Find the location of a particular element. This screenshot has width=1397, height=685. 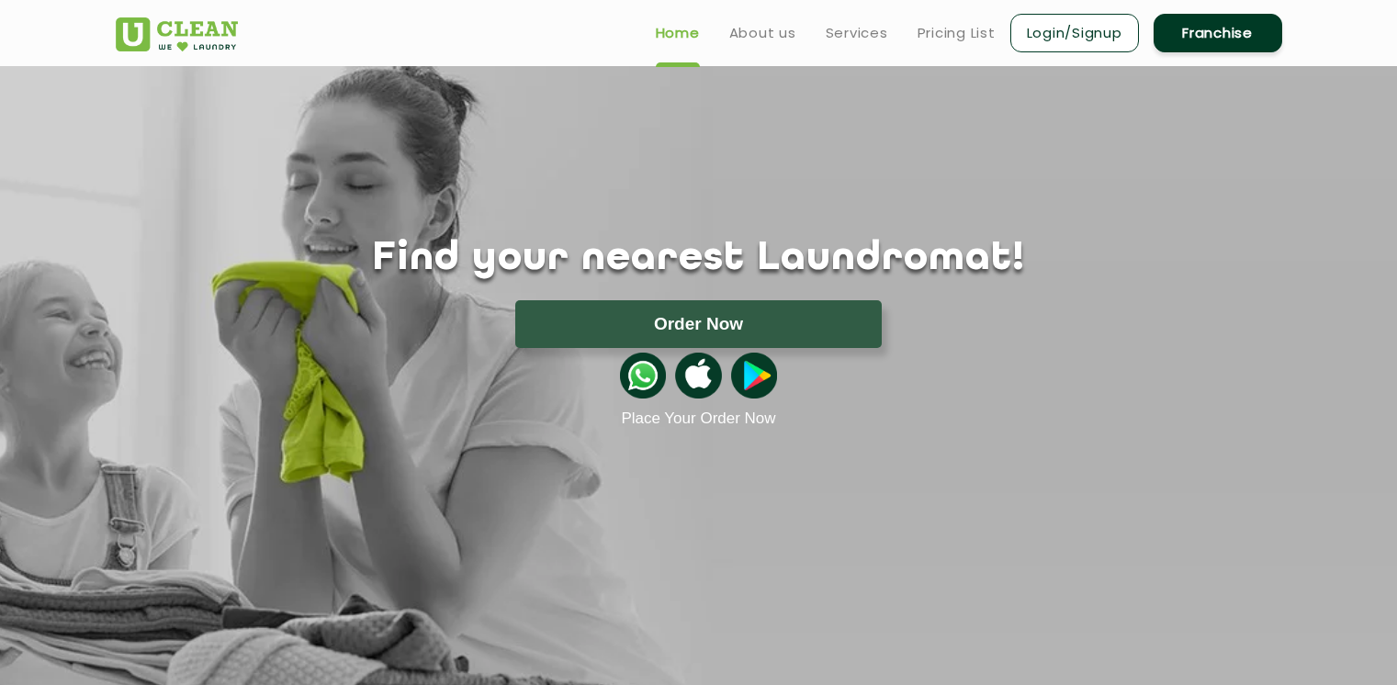

img: playstoreicon.png is located at coordinates (754, 376).